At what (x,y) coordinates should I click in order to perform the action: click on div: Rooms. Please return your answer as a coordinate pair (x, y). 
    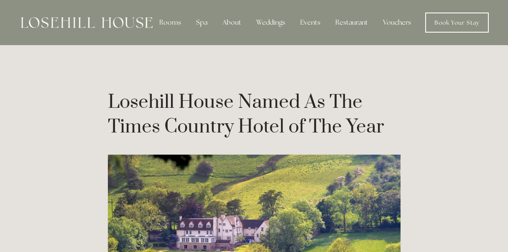
    Looking at the image, I should click on (170, 23).